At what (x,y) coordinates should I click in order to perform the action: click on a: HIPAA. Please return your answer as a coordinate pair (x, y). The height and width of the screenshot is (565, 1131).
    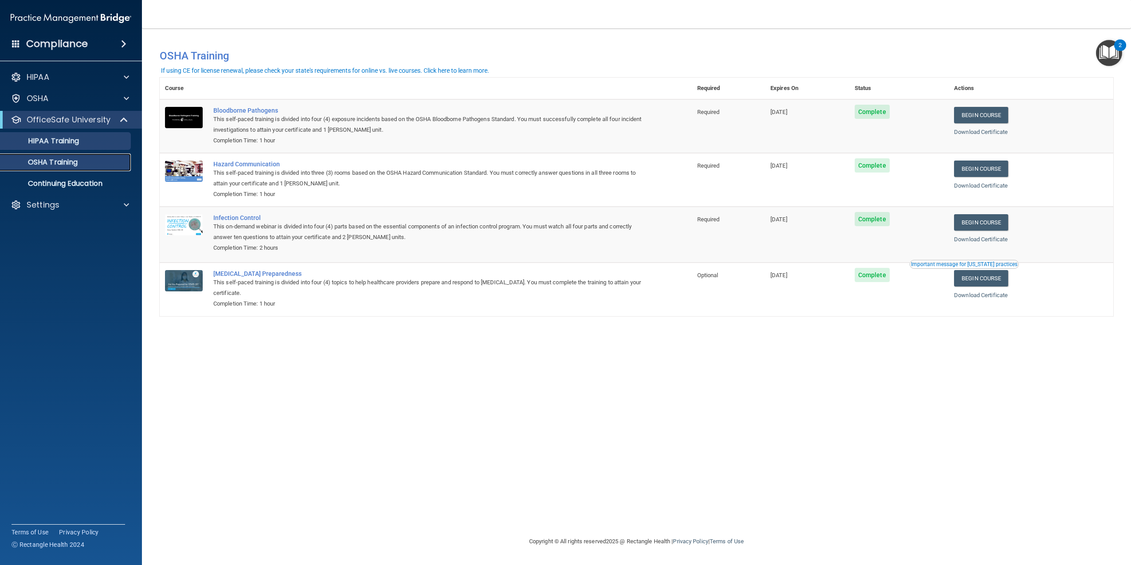
    Looking at the image, I should click on (70, 77).